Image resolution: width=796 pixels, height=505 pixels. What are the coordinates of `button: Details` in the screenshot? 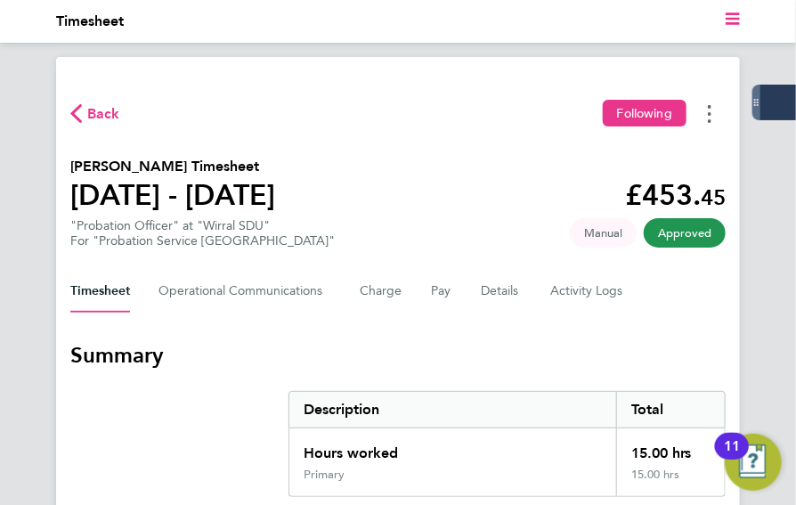 It's located at (501, 291).